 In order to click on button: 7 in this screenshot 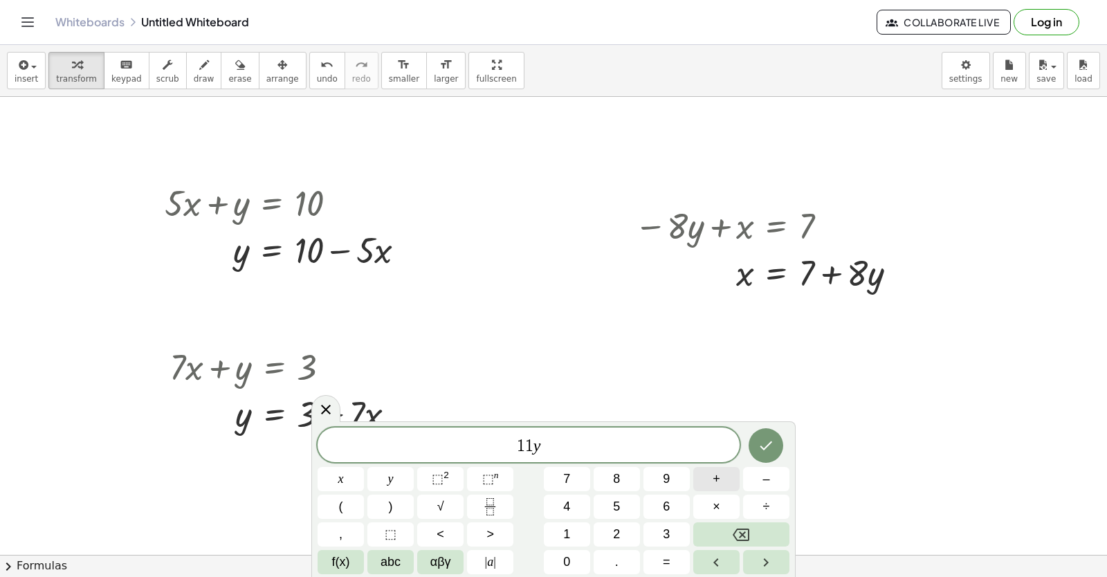, I will do `click(567, 479)`.